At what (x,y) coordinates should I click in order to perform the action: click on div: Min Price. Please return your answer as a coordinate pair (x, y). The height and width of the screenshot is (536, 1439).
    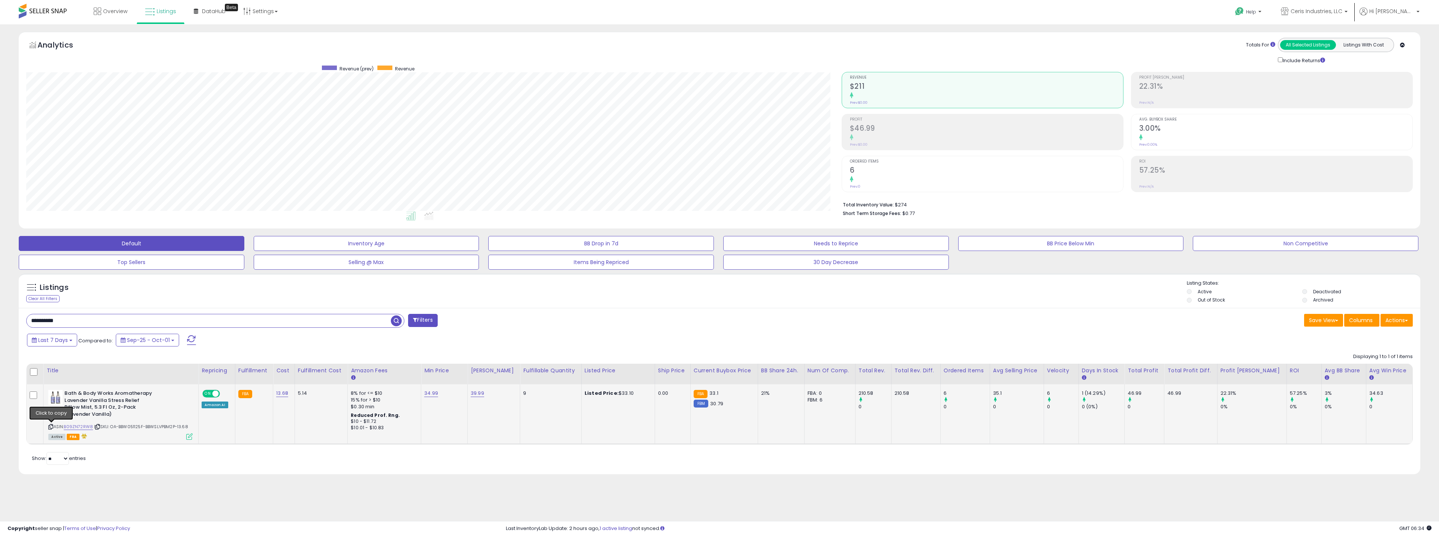
    Looking at the image, I should click on (444, 371).